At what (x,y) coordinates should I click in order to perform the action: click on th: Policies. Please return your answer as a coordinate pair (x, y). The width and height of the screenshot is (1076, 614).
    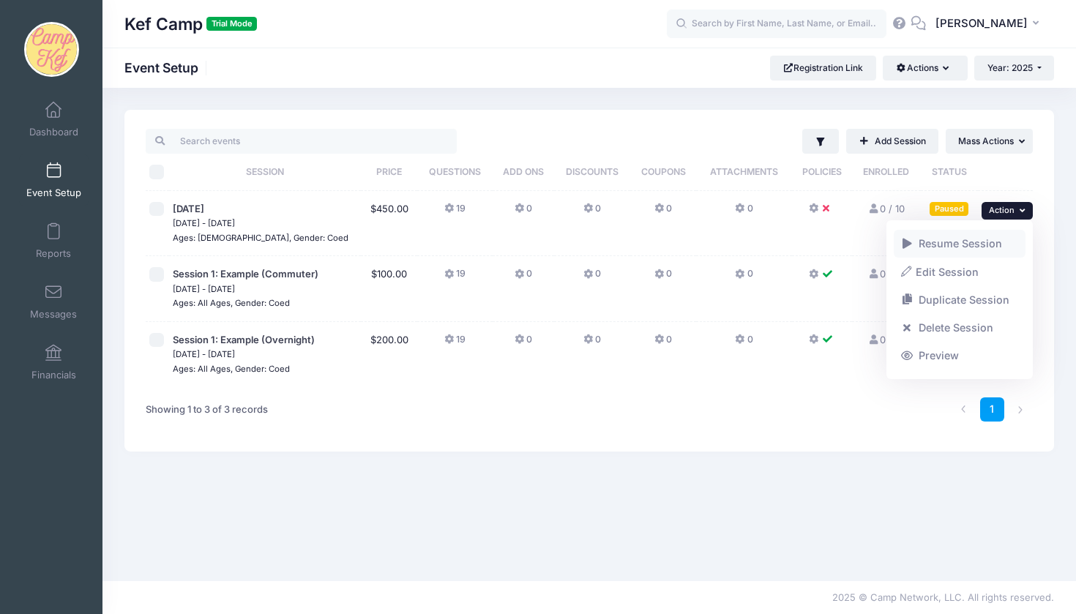
    Looking at the image, I should click on (822, 172).